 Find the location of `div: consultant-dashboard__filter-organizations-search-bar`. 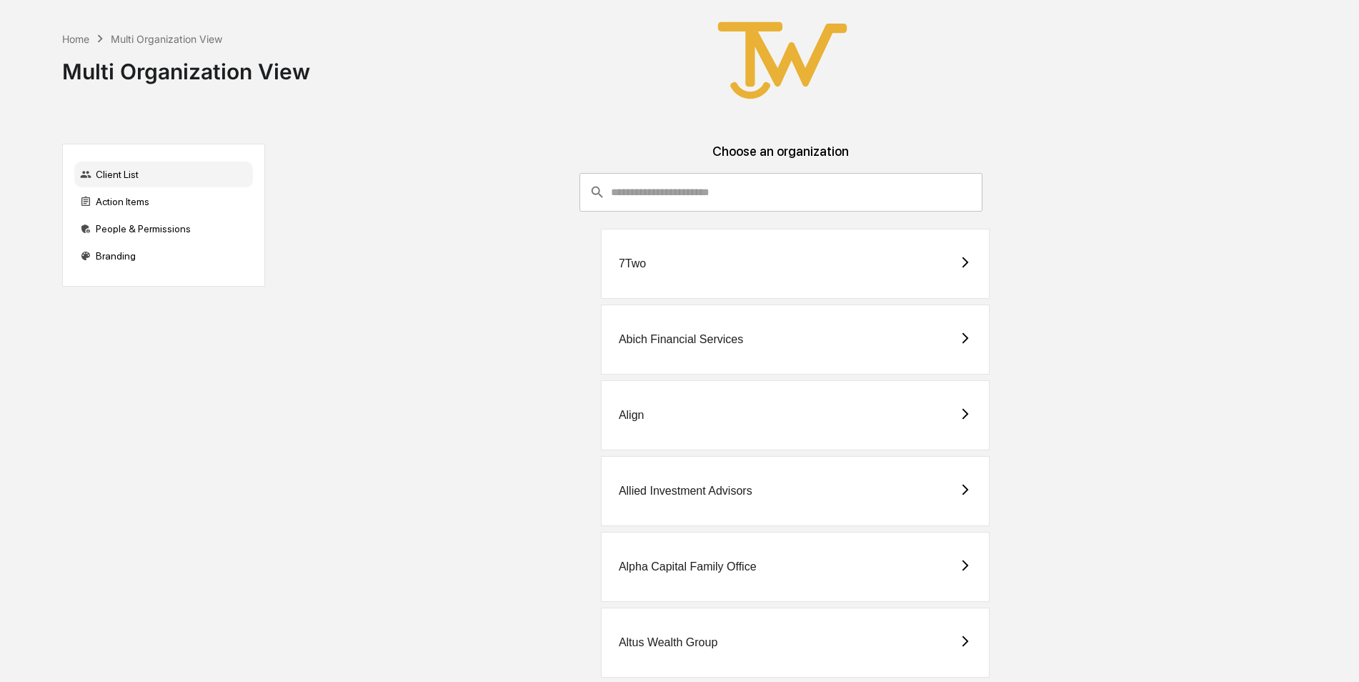

div: consultant-dashboard__filter-organizations-search-bar is located at coordinates (781, 192).